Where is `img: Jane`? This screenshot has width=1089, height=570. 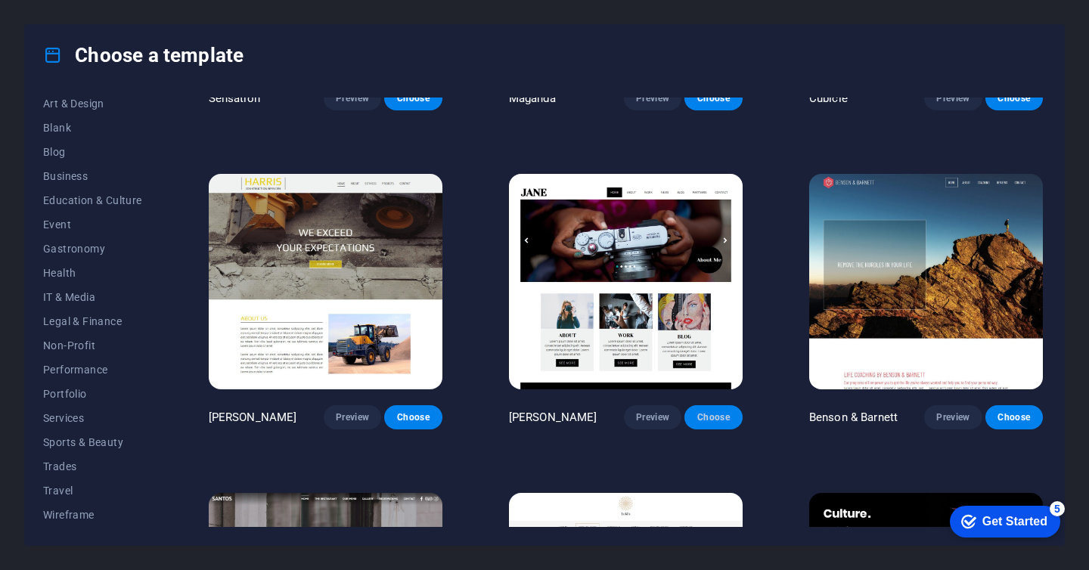
img: Jane is located at coordinates (625, 281).